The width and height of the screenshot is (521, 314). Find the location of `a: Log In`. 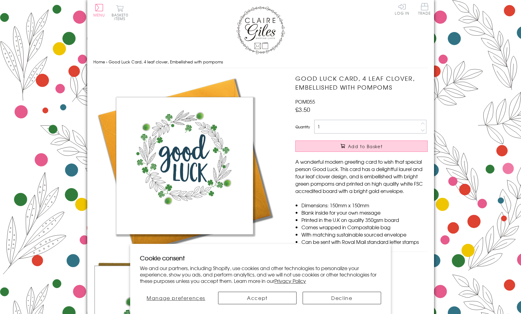

a: Log In is located at coordinates (402, 9).